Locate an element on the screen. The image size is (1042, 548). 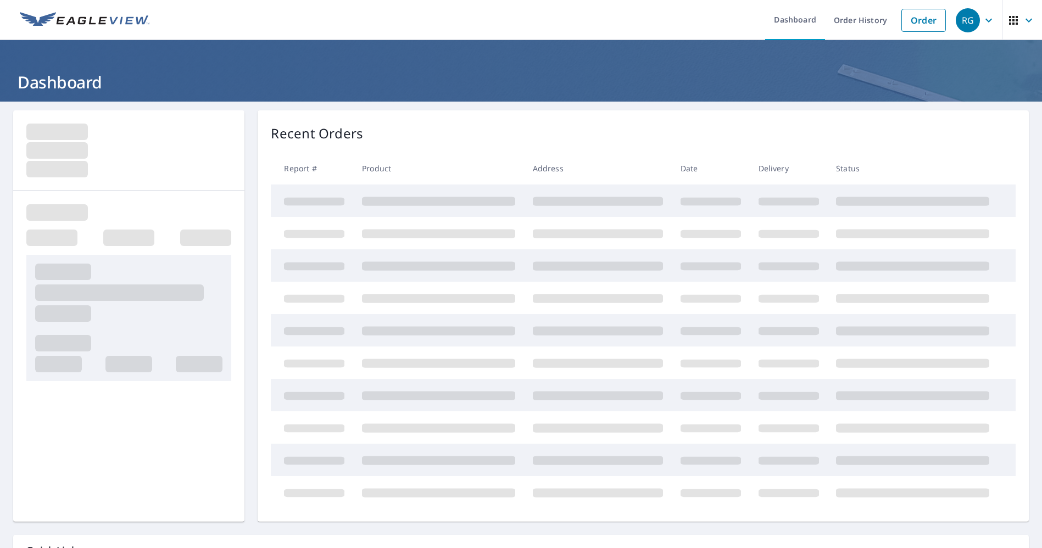
th: Delivery is located at coordinates (788, 168).